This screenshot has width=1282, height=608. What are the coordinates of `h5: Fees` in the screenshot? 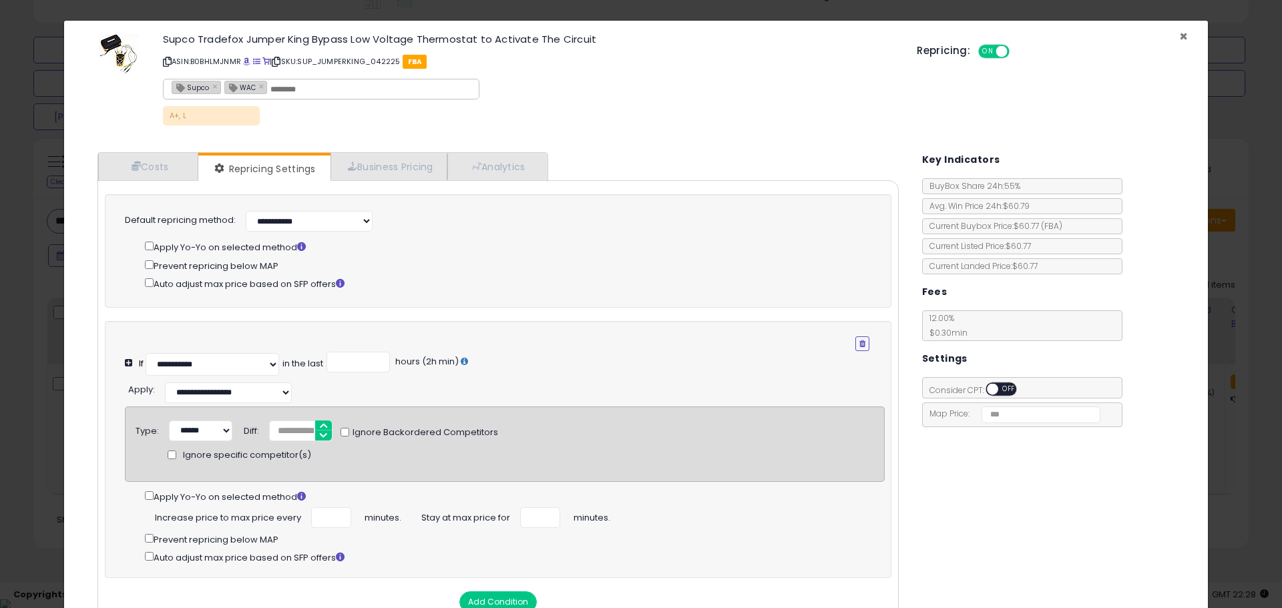 It's located at (935, 292).